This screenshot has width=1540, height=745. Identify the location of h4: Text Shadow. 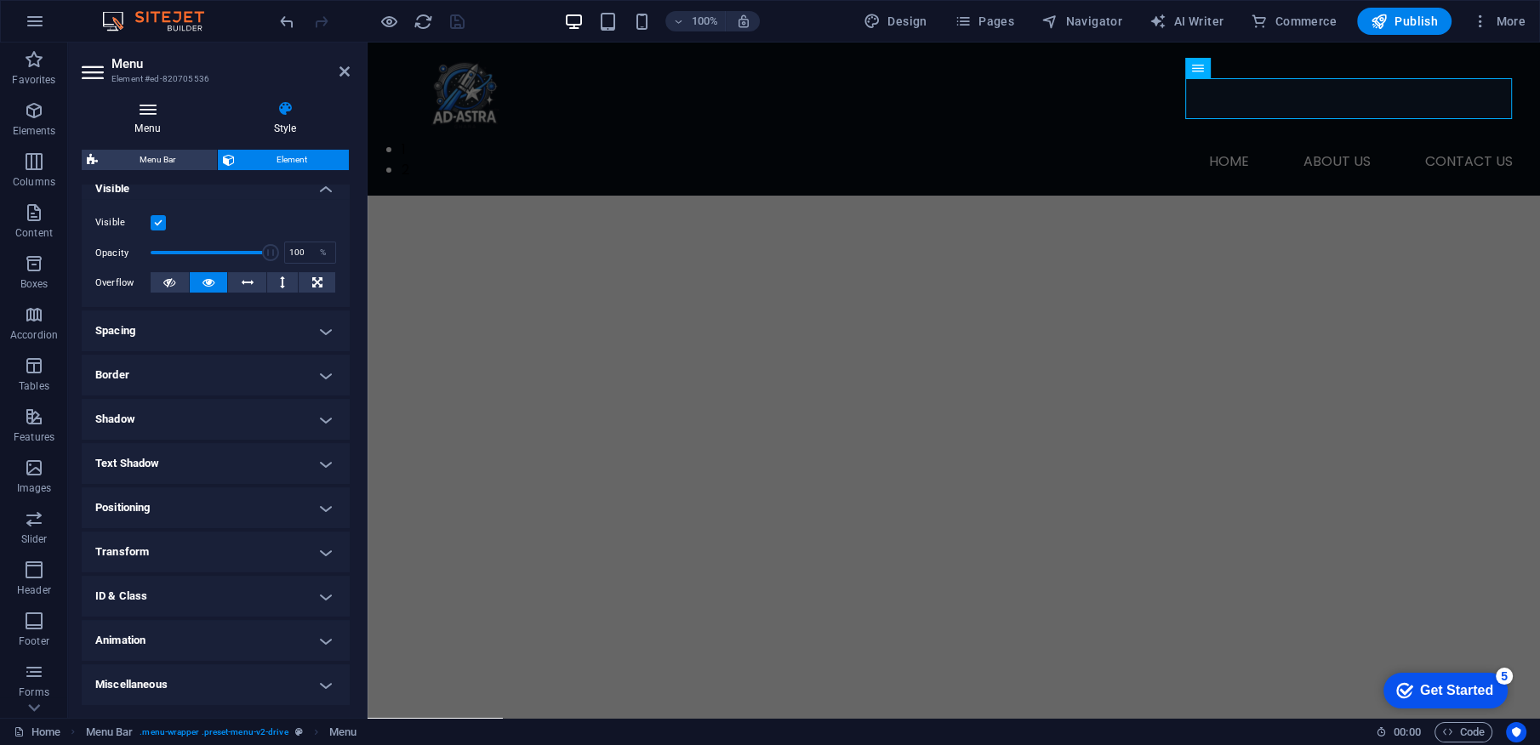
(215, 464).